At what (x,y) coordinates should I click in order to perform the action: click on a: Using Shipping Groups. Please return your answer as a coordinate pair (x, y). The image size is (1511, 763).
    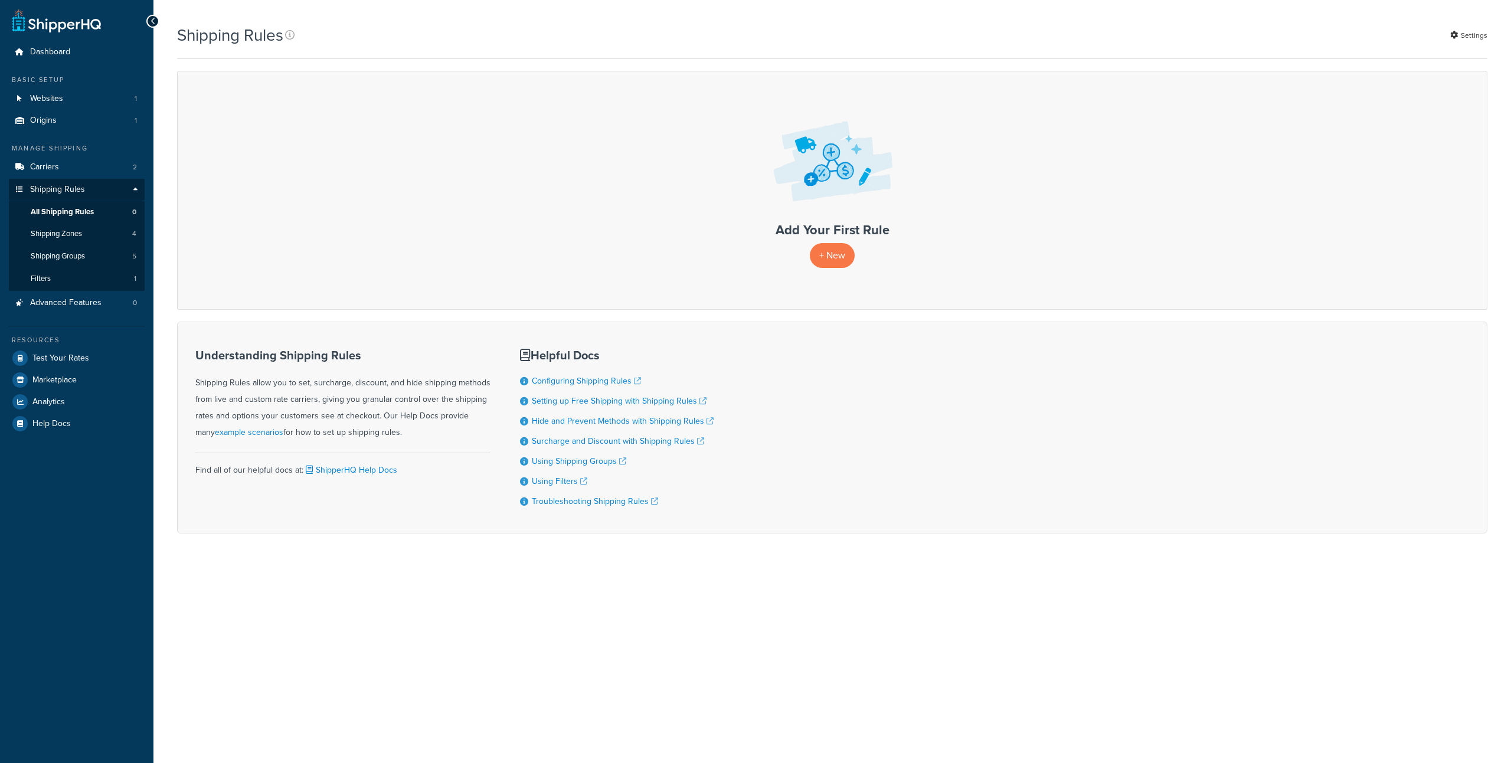
    Looking at the image, I should click on (579, 461).